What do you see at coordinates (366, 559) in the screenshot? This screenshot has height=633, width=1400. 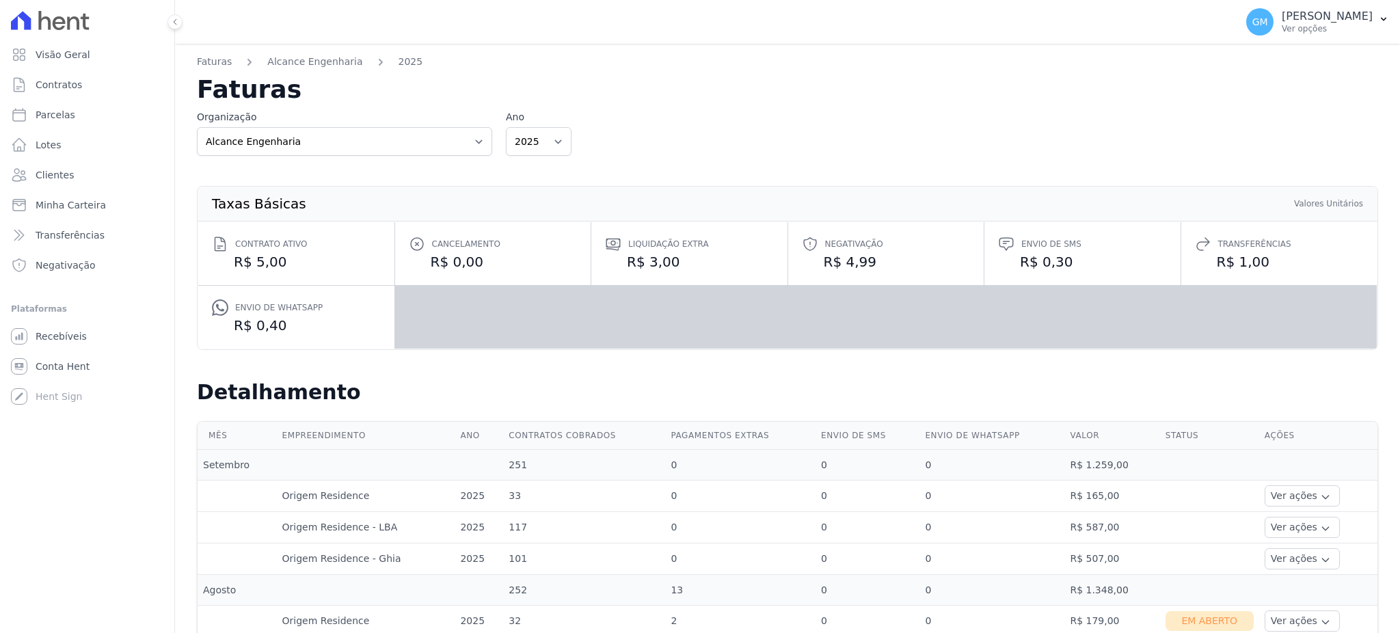 I see `td: Origem Residence - Ghia` at bounding box center [366, 559].